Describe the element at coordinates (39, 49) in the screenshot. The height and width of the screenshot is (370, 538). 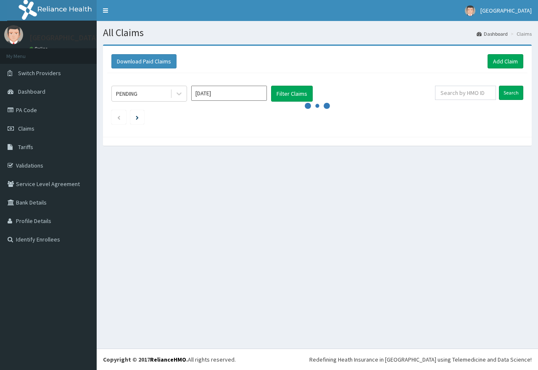
I see `a: Online` at that location.